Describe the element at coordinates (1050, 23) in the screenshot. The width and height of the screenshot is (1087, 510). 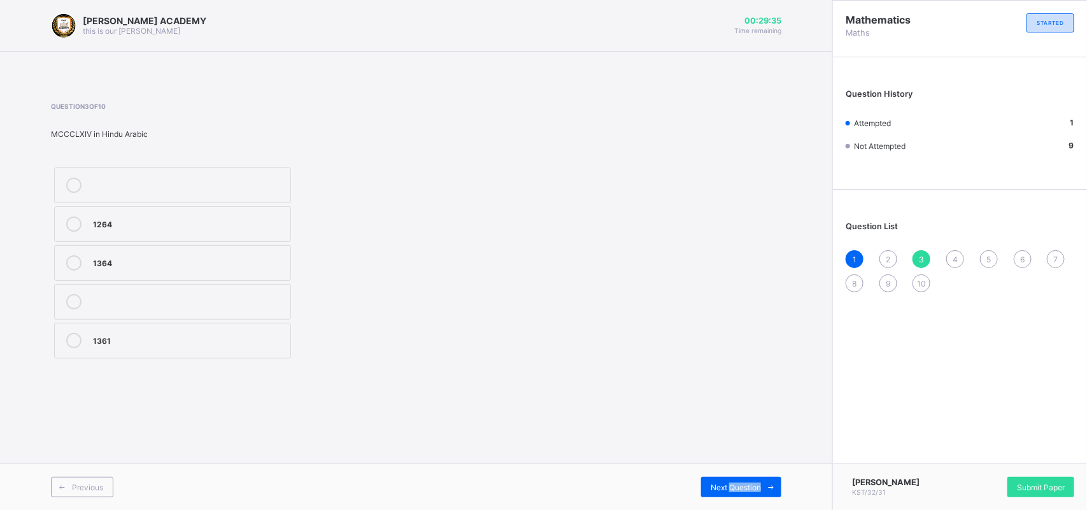
I see `span: STARTED` at that location.